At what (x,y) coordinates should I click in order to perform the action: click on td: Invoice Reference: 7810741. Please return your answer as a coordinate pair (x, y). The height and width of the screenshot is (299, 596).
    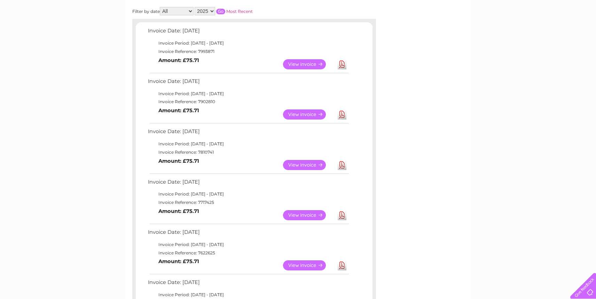
    Looking at the image, I should click on (248, 152).